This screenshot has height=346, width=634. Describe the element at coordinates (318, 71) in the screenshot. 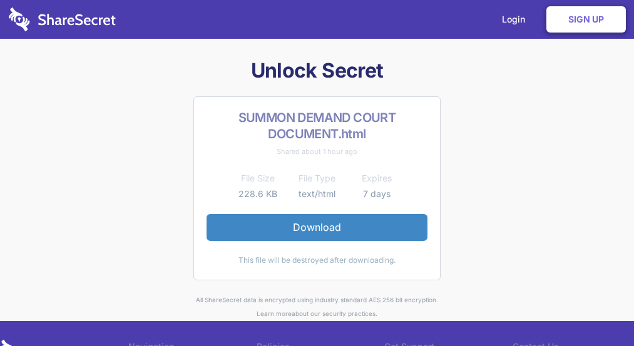

I see `h1: Unlock Secret` at that location.